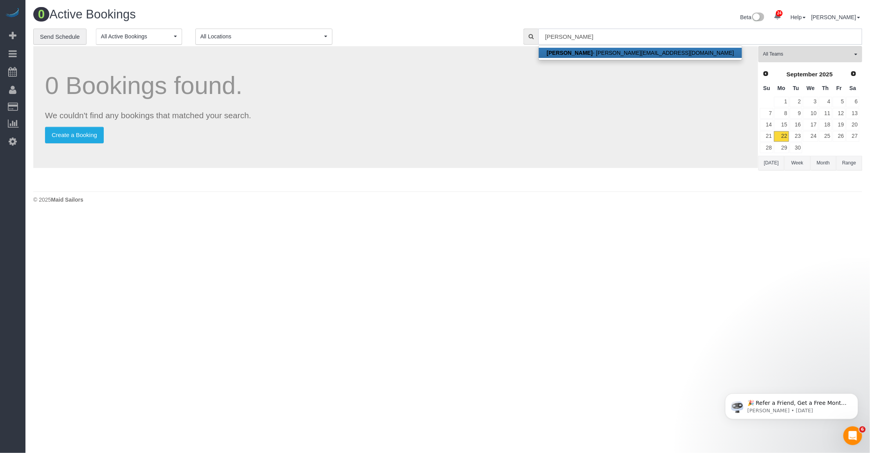  What do you see at coordinates (782, 125) in the screenshot?
I see `a: 15` at bounding box center [782, 125].